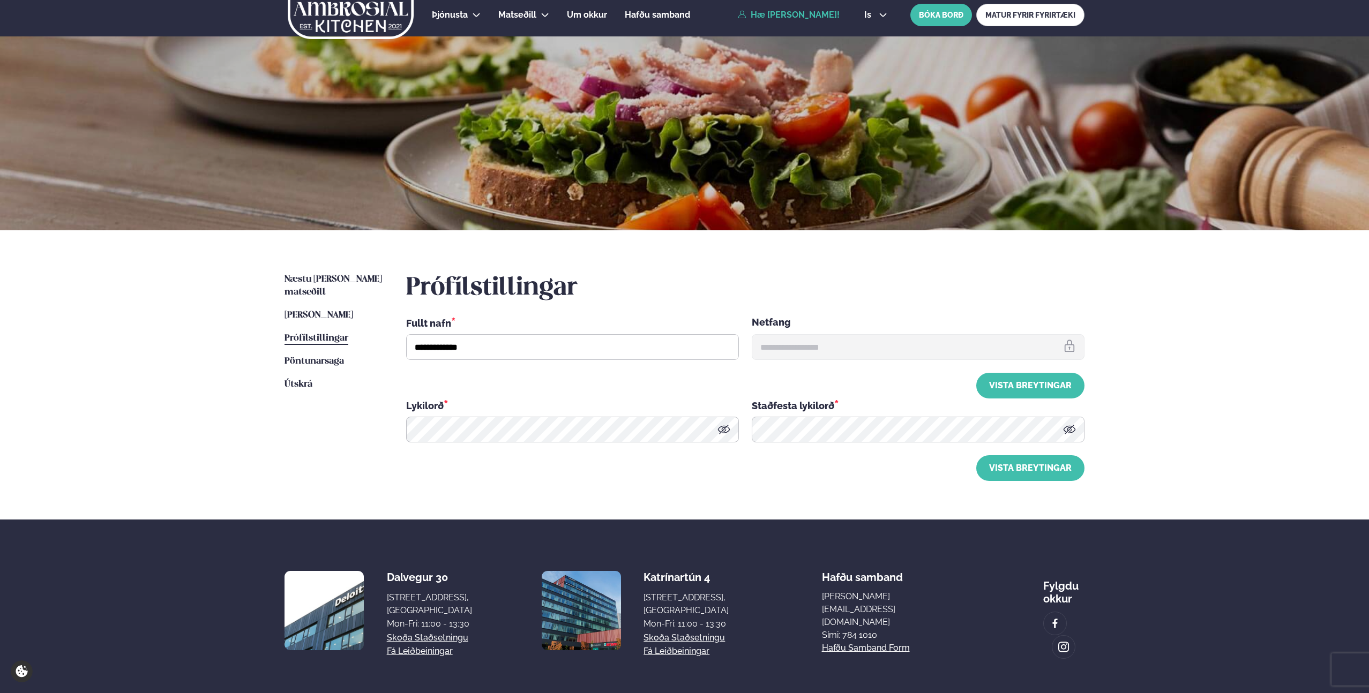 This screenshot has height=693, width=1369. What do you see at coordinates (316, 339) in the screenshot?
I see `a: Prófílstillingar` at bounding box center [316, 339].